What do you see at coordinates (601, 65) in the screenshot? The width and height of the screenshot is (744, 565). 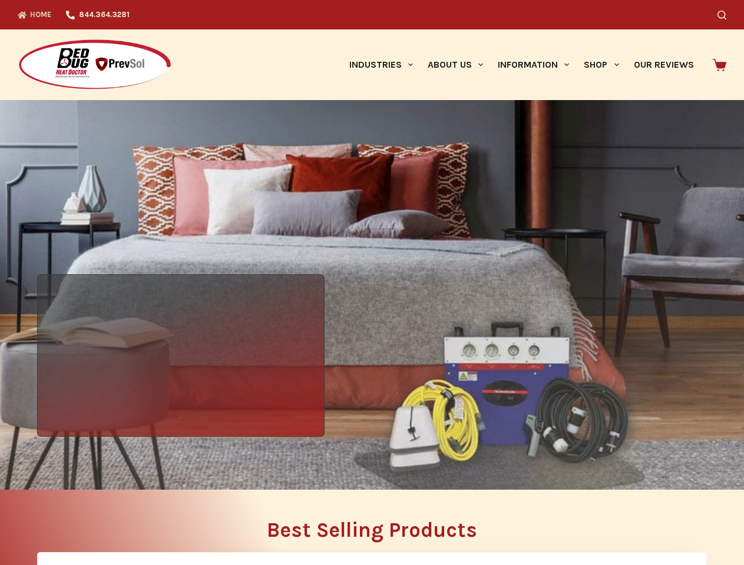 I see `a: Shop` at bounding box center [601, 65].